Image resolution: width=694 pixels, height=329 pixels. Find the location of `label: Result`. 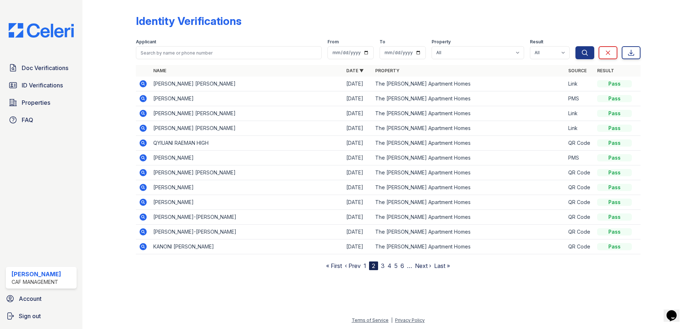

label: Result is located at coordinates (537, 42).